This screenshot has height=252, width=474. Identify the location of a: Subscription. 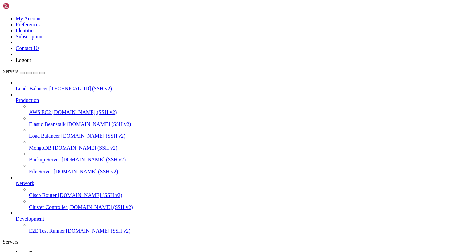
(29, 36).